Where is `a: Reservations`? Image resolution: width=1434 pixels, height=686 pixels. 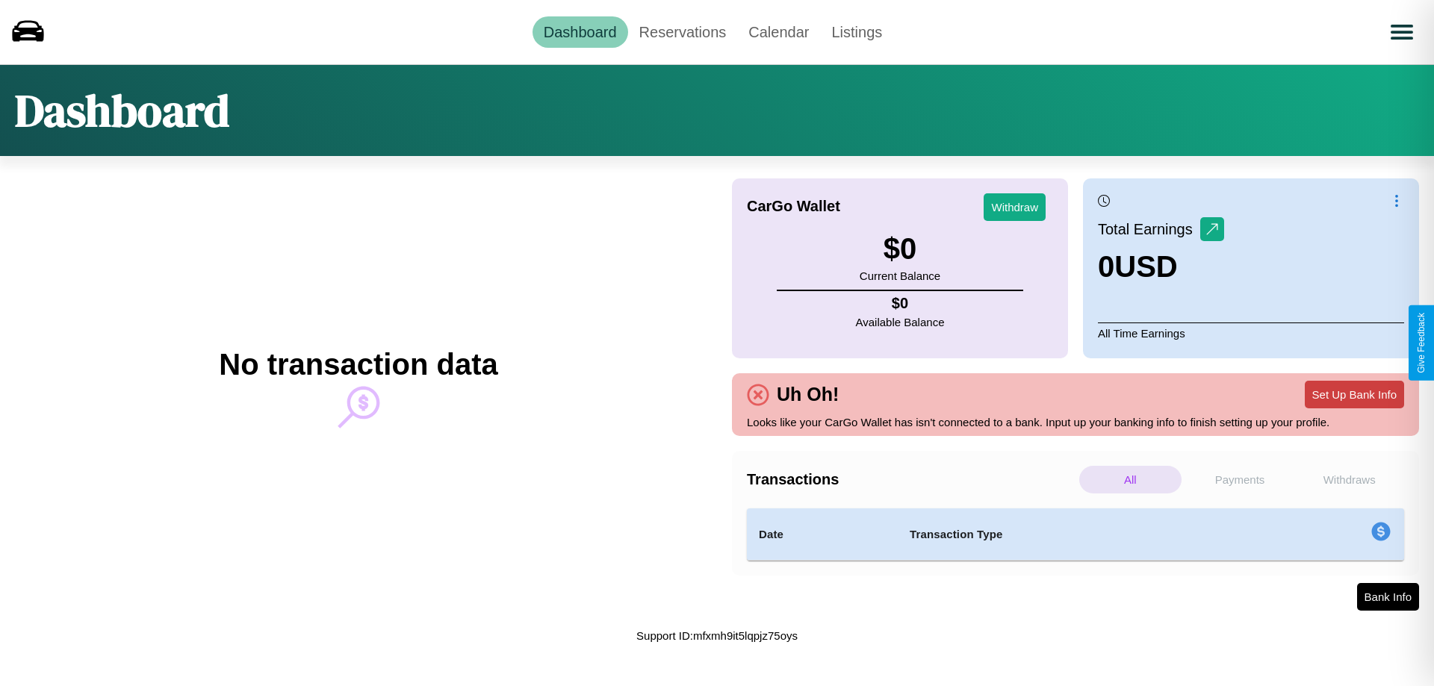
a: Reservations is located at coordinates (682, 32).